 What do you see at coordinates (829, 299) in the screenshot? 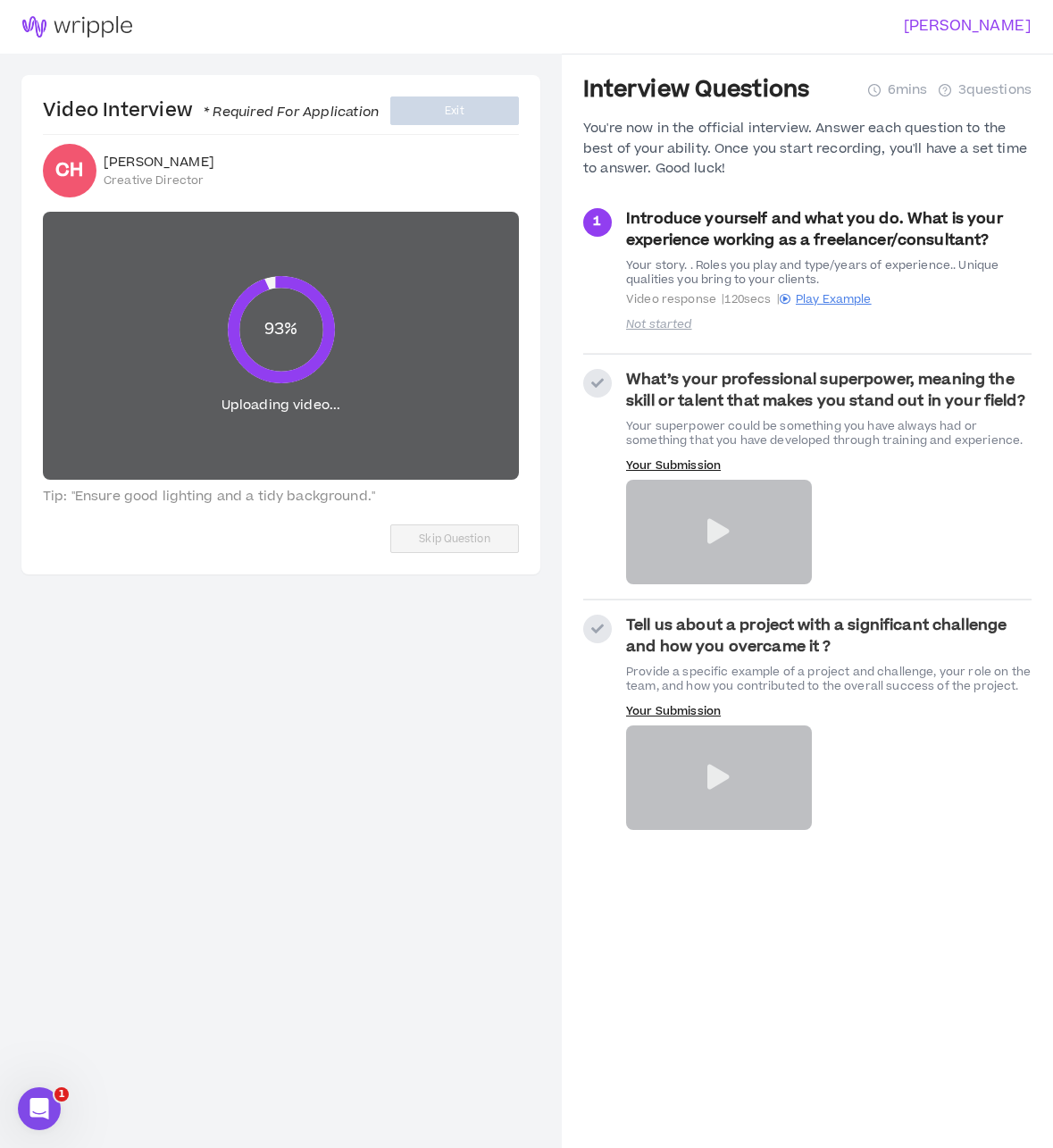
I see `span: Video response | 120 secs |` at bounding box center [829, 299].